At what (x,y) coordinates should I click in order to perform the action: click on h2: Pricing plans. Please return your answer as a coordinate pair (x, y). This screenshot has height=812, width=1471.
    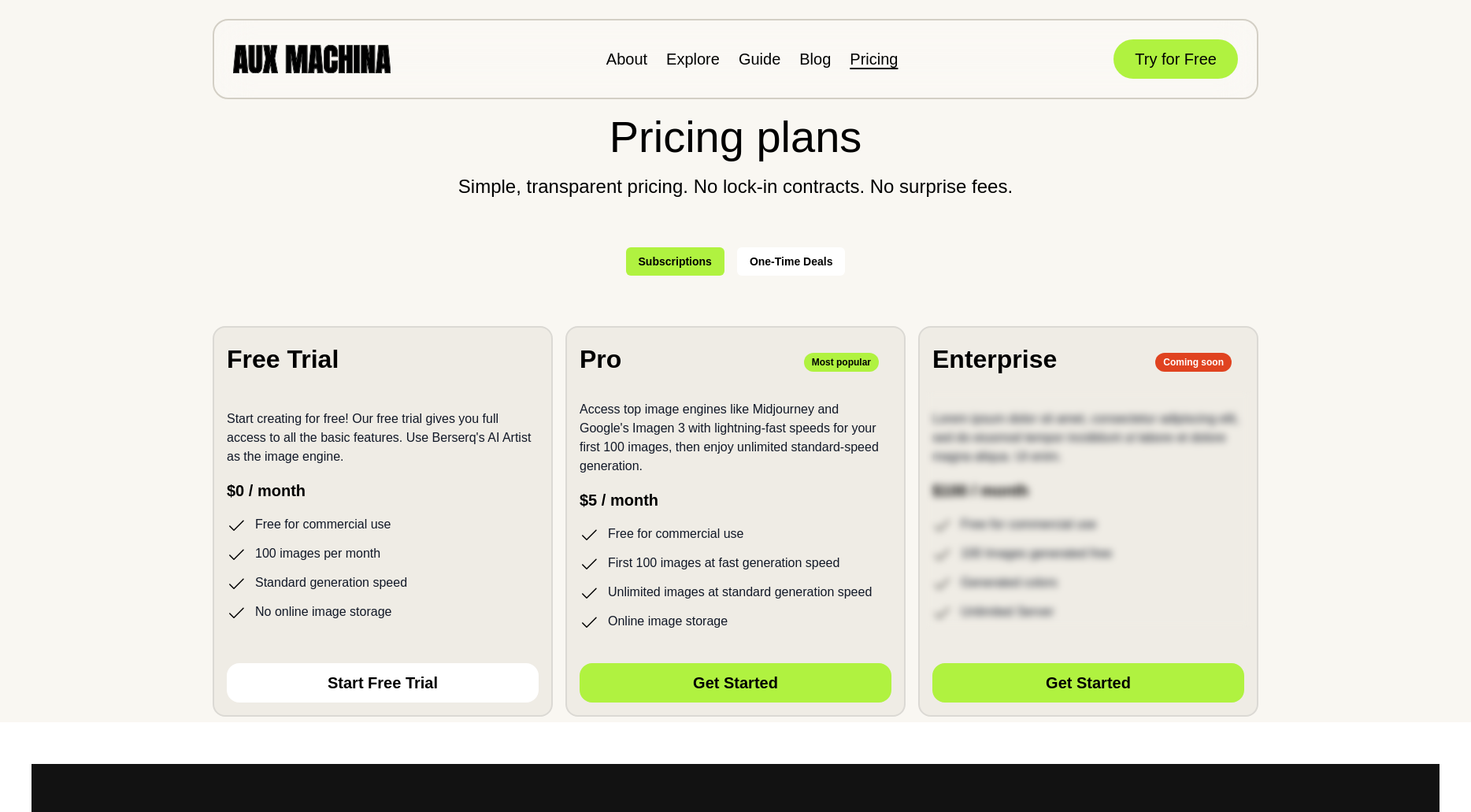
    Looking at the image, I should click on (736, 137).